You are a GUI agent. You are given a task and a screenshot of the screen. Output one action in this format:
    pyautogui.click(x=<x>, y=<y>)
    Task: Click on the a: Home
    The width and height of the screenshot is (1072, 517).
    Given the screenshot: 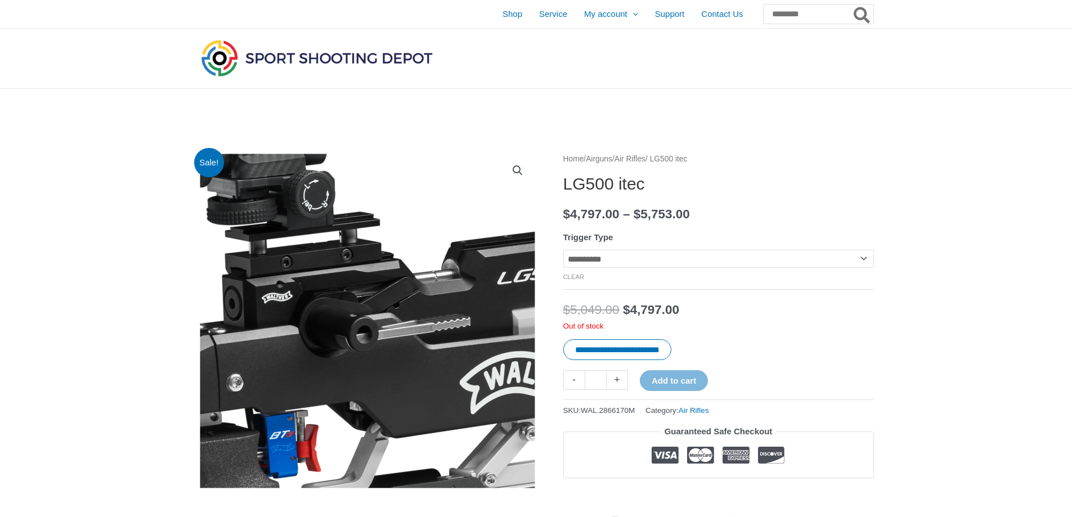 What is the action you would take?
    pyautogui.click(x=573, y=159)
    